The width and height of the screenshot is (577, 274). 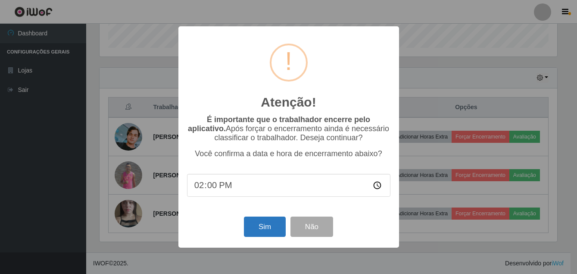 I want to click on p: Após forçar o encerramento ainda é necessário classificar o trabalhador. Deseja continuar?, so click(x=289, y=129).